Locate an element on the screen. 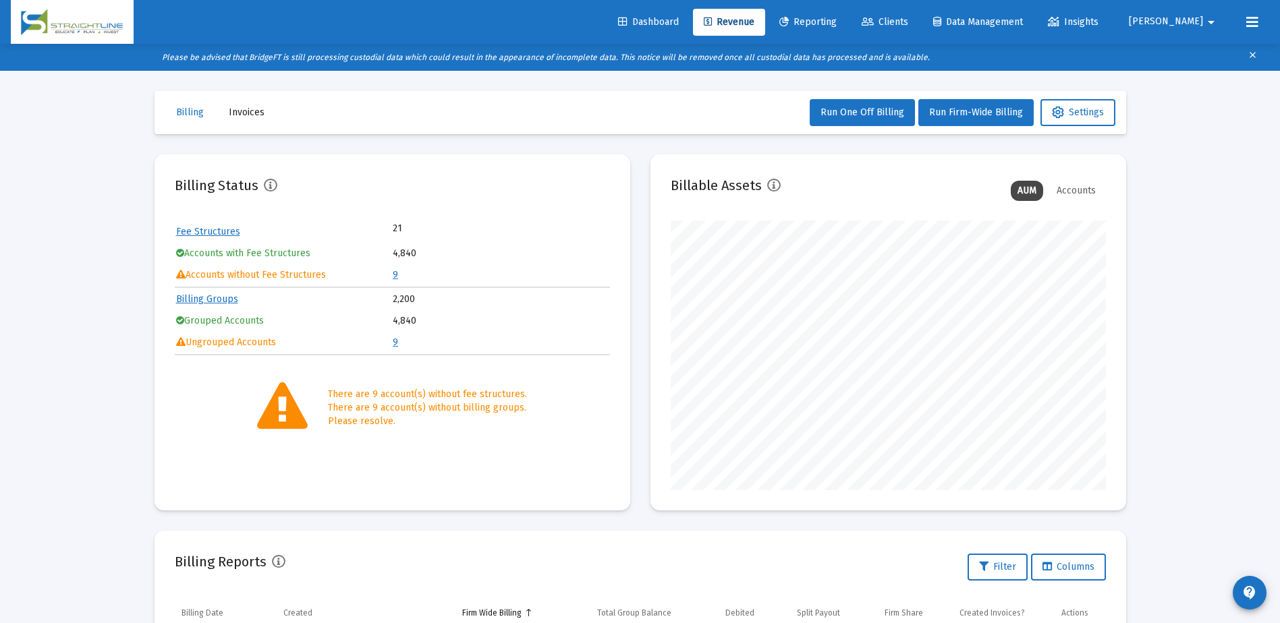 The height and width of the screenshot is (623, 1280). span: Insights is located at coordinates (1072, 22).